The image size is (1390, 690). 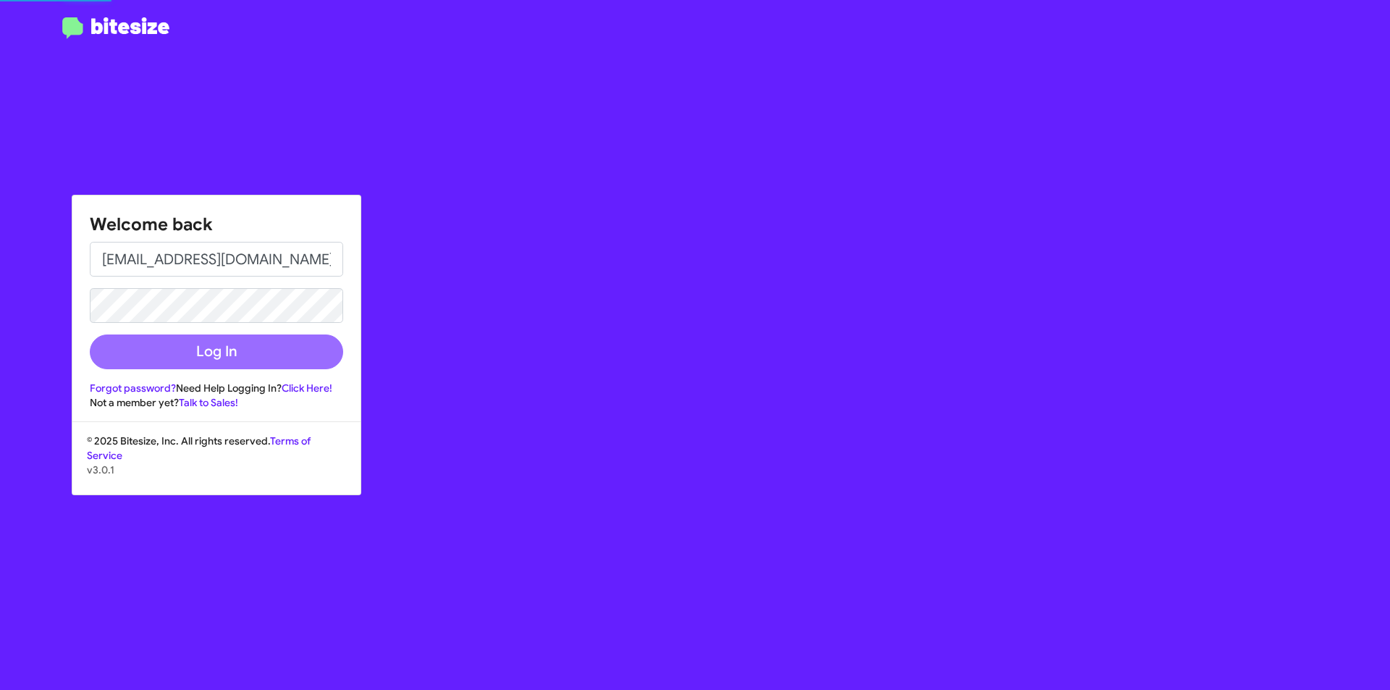 What do you see at coordinates (133, 388) in the screenshot?
I see `a: Forgot password?` at bounding box center [133, 388].